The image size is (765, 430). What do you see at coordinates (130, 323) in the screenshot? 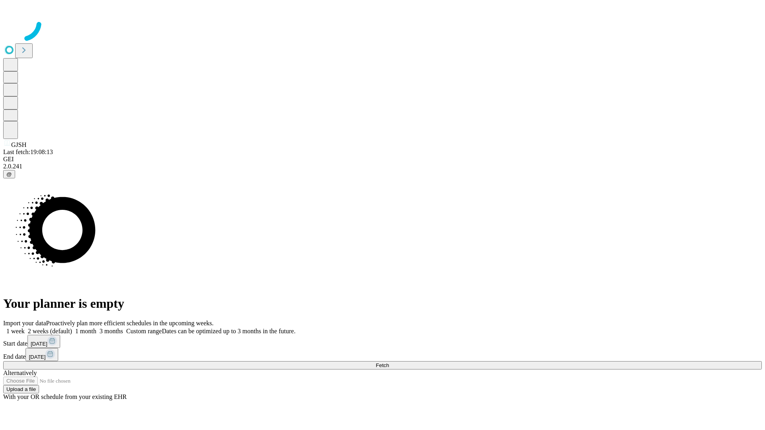
I see `span: Proactively plan more efficient schedules in the upcoming weeks.` at bounding box center [130, 323].